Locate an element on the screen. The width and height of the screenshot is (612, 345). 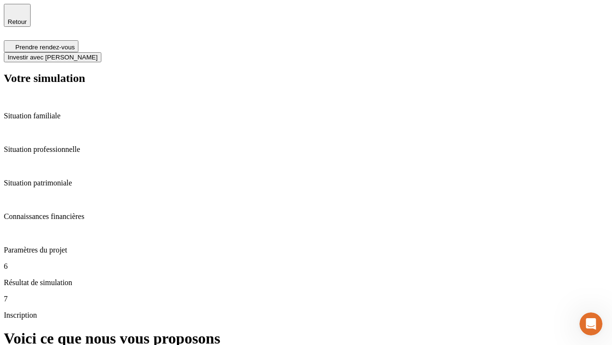
p: Connaissances financières is located at coordinates (306, 216).